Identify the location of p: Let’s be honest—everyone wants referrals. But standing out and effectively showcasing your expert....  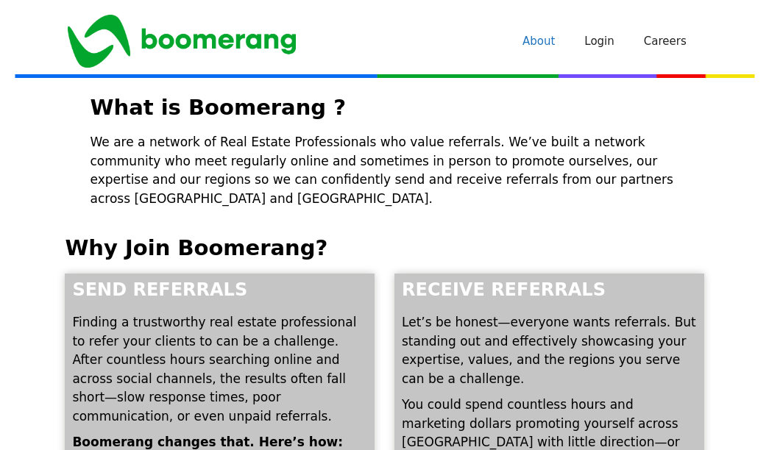
(549, 351).